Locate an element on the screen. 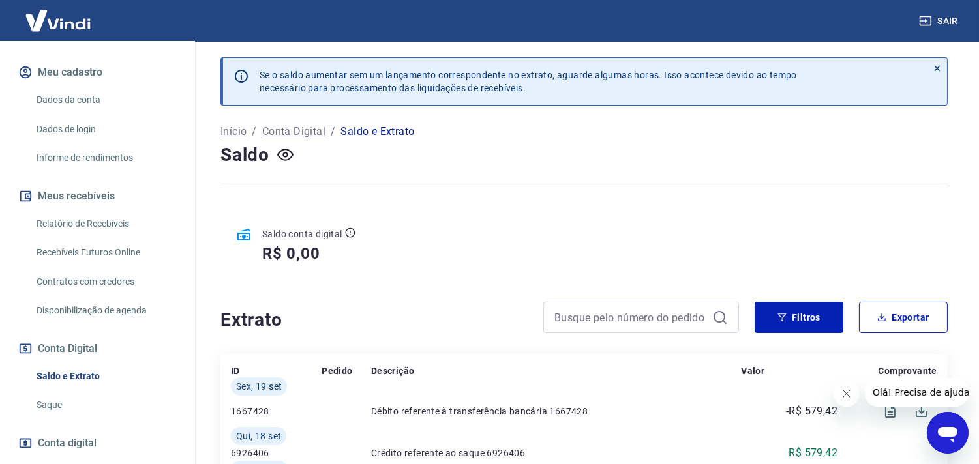 The image size is (979, 464). h4: Saldo is located at coordinates (245, 155).